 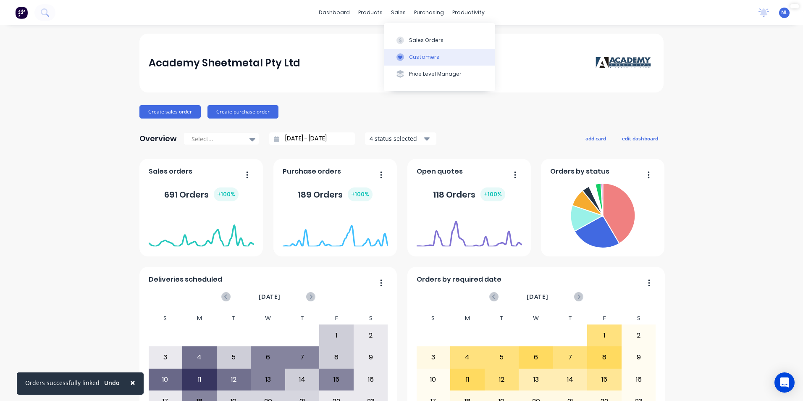 What do you see at coordinates (785, 13) in the screenshot?
I see `span: NL` at bounding box center [785, 13].